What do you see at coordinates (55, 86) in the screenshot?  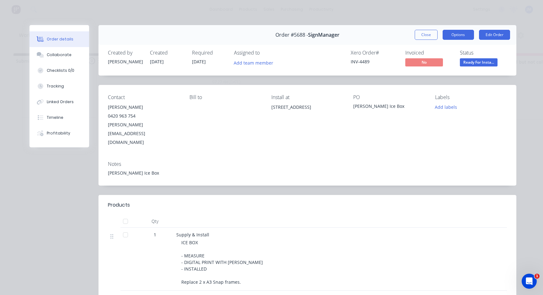 I see `div: Tracking` at bounding box center [55, 86].